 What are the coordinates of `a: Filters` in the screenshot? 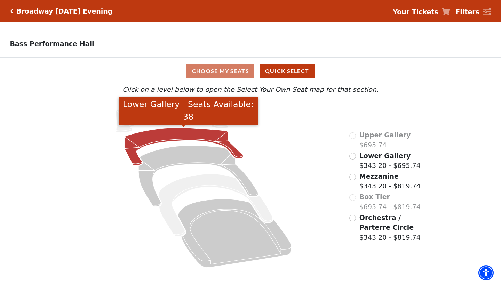 It's located at (473, 12).